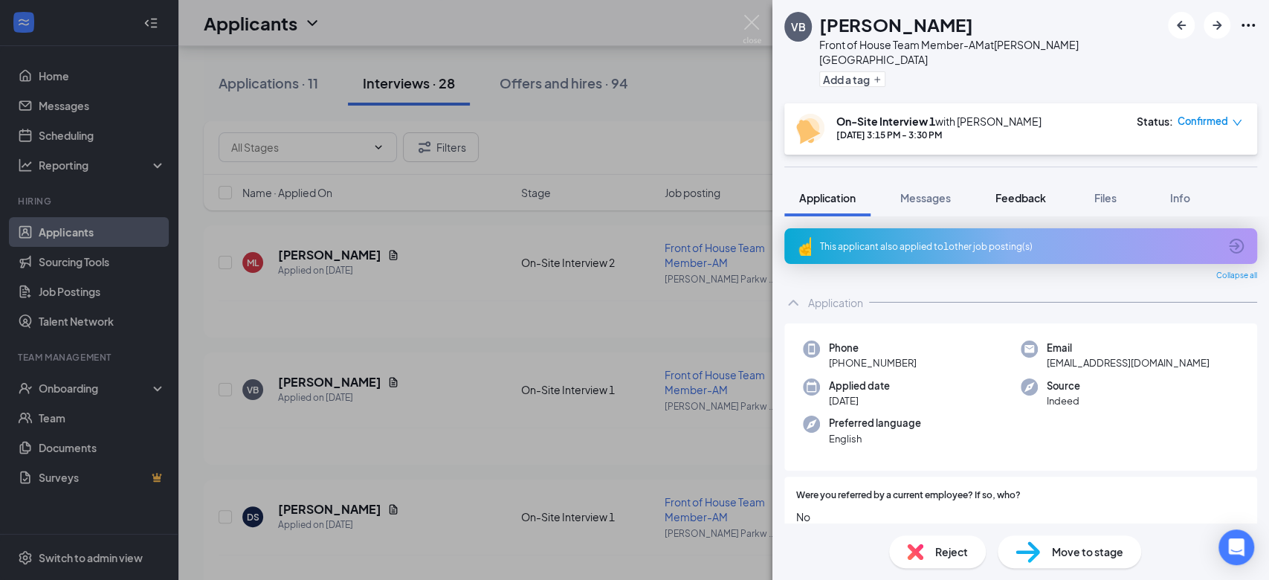 This screenshot has height=580, width=1269. I want to click on svg: Ellipses, so click(1248, 25).